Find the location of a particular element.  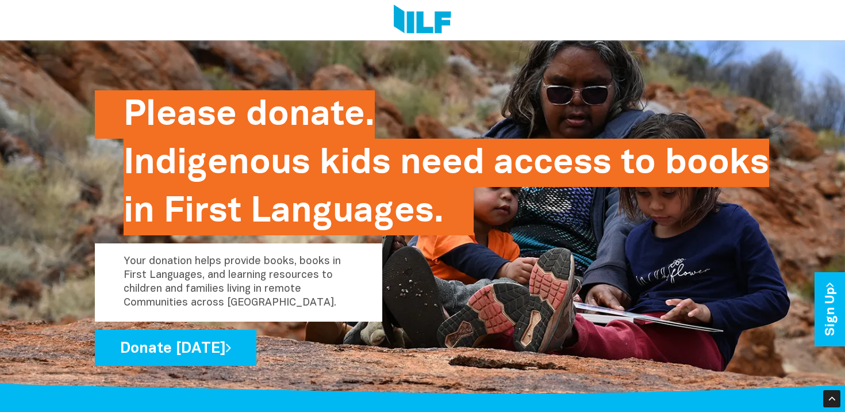

p: Your donation helps provide books, books in First Languages, and learning resources to children a... is located at coordinates (239, 282).